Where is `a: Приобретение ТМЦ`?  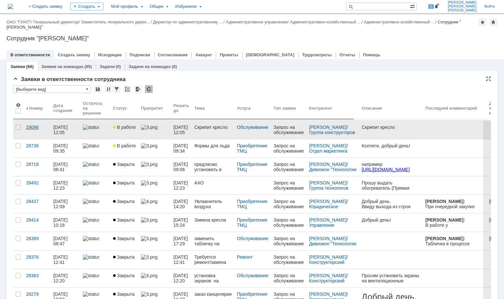 a: Приобретение ТМЦ is located at coordinates (253, 204).